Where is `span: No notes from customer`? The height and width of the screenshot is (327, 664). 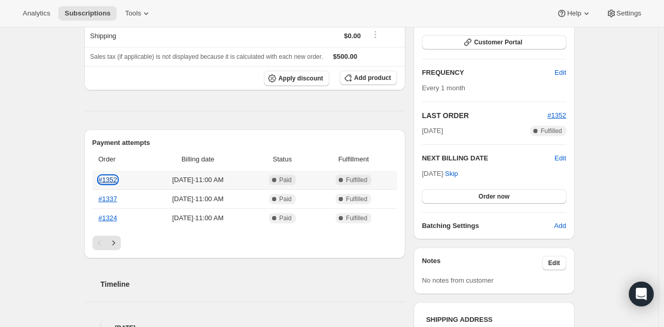 span: No notes from customer is located at coordinates (457, 280).